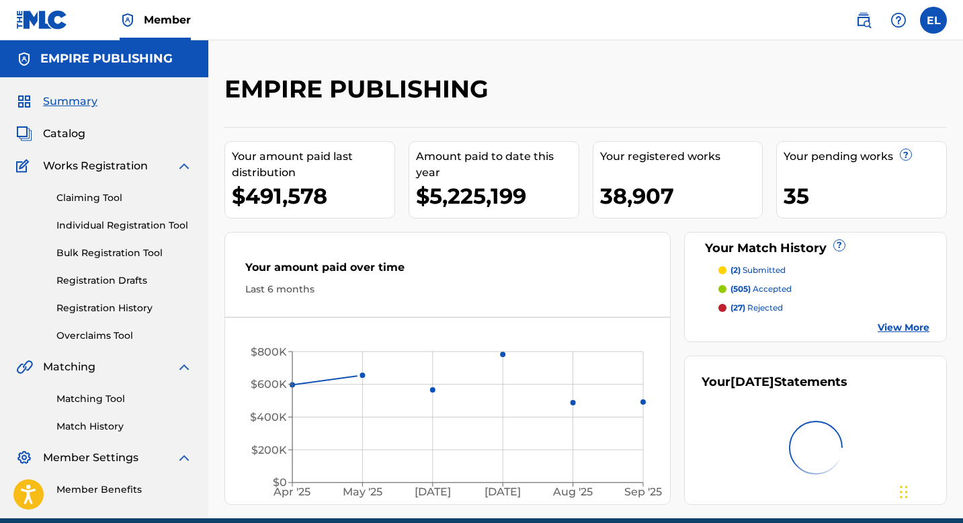 This screenshot has height=523, width=963. Describe the element at coordinates (269, 384) in the screenshot. I see `tspan: $600K` at that location.